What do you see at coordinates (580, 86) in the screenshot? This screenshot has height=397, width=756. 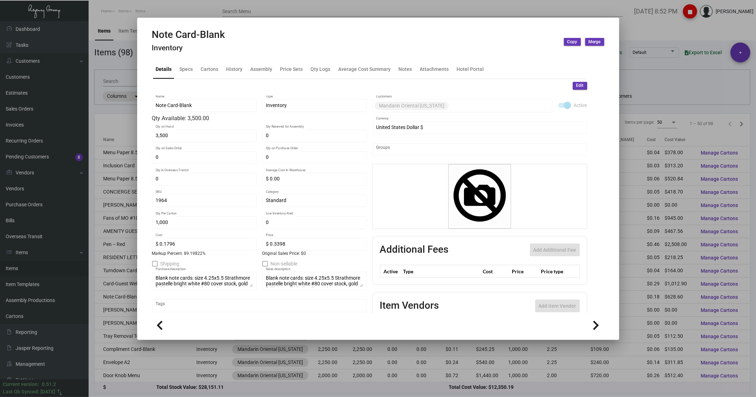 I see `button: Edit` at bounding box center [580, 86].